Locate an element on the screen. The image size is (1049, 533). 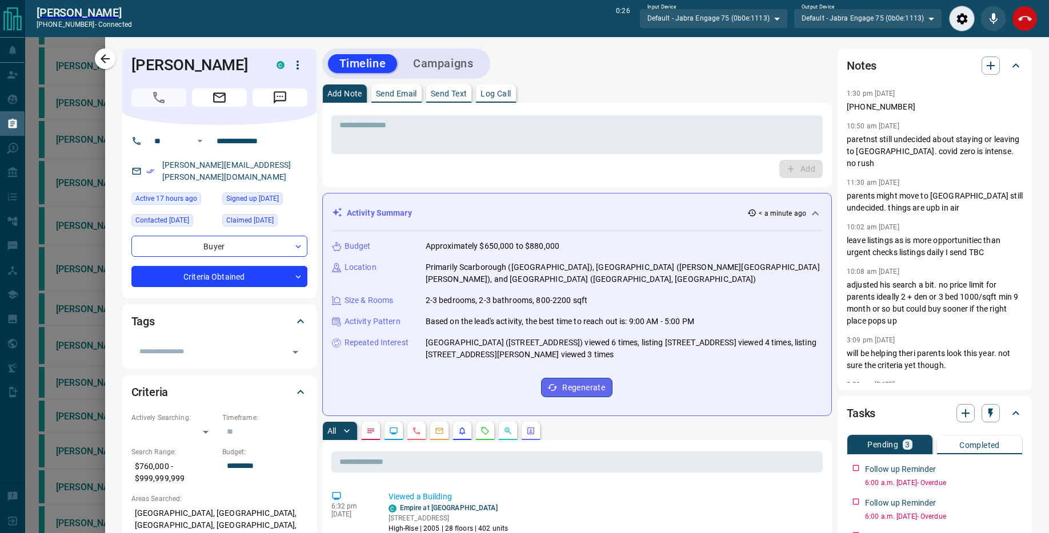
p: Location is located at coordinates (360, 267).